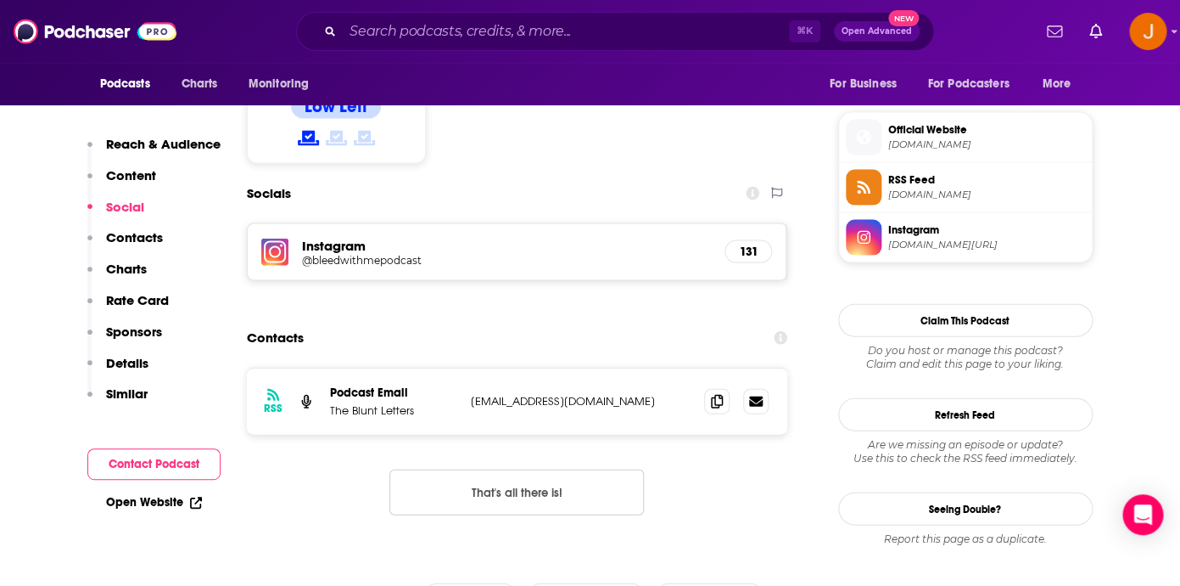 Image resolution: width=1180 pixels, height=586 pixels. I want to click on h5: Instagram, so click(507, 245).